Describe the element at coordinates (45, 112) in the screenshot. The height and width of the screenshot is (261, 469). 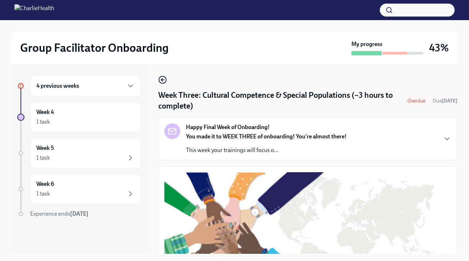
I see `h6: Week 4` at that location.